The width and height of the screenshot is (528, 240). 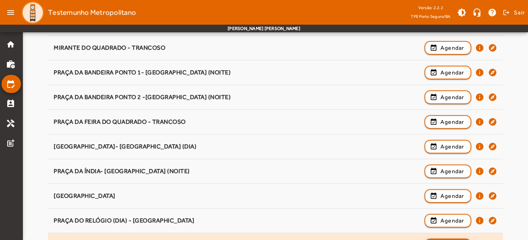 What do you see at coordinates (430, 8) in the screenshot?
I see `div: Versão: 2.2.2` at bounding box center [430, 8].